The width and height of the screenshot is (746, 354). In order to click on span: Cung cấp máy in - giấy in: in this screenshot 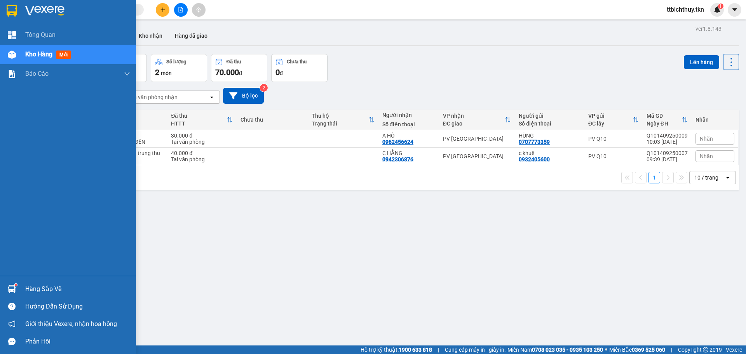, I will do `click(475, 350)`.